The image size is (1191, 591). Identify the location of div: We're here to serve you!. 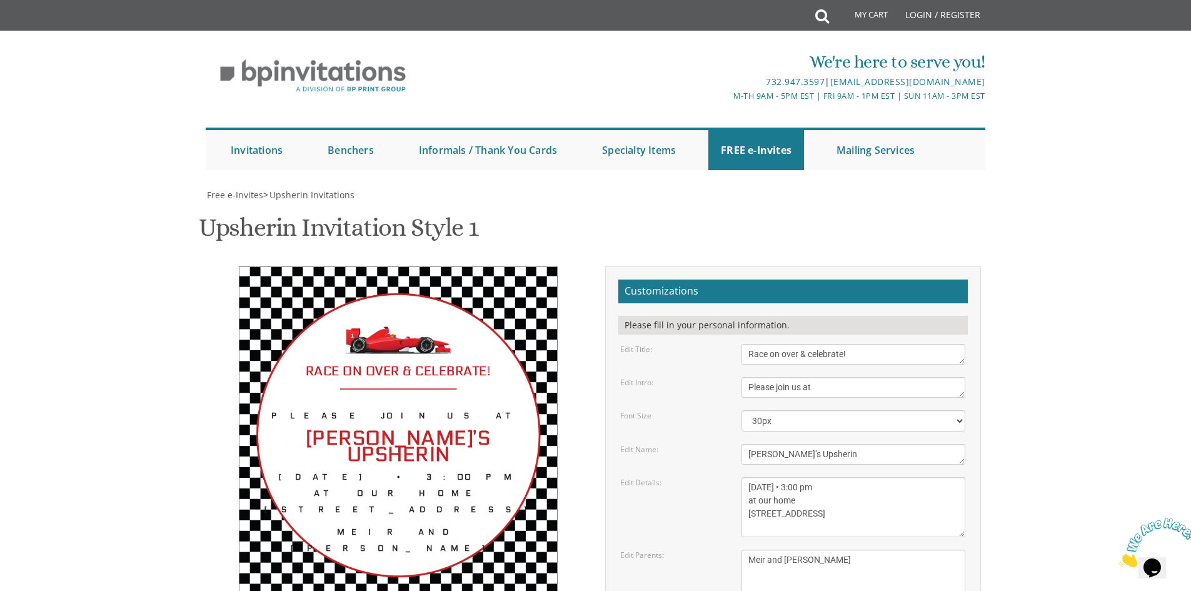
(726, 62).